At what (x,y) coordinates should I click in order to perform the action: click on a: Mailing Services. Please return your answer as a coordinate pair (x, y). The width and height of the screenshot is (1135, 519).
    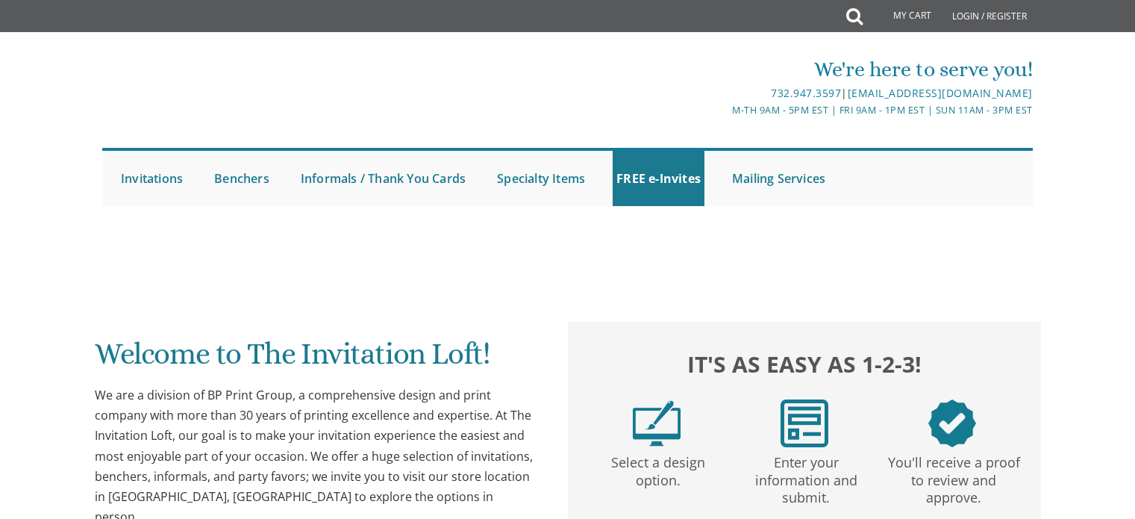
    Looking at the image, I should click on (778, 178).